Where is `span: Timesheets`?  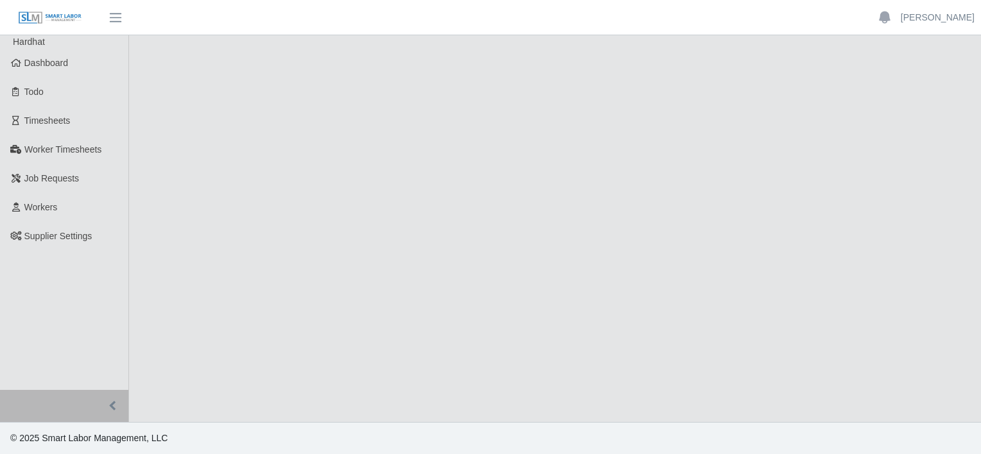
span: Timesheets is located at coordinates (47, 121).